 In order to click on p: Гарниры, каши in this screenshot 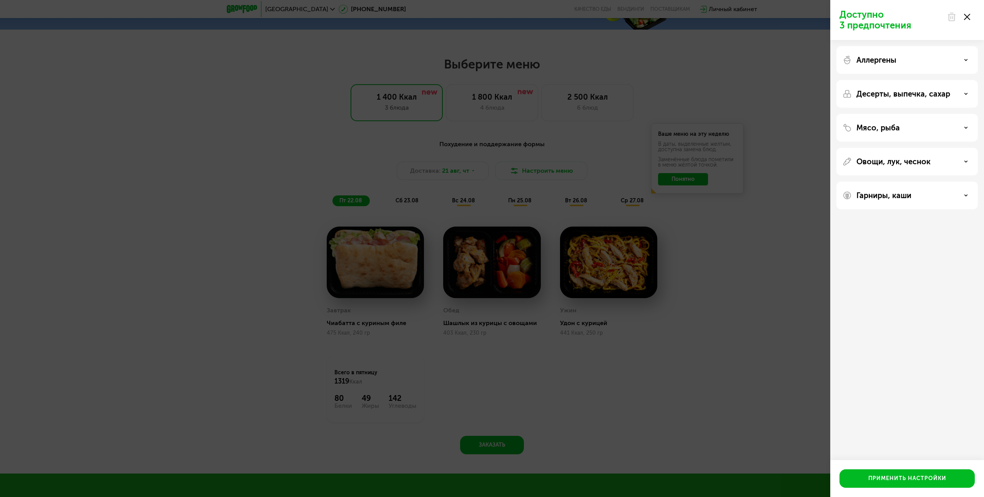, I will do `click(884, 195)`.